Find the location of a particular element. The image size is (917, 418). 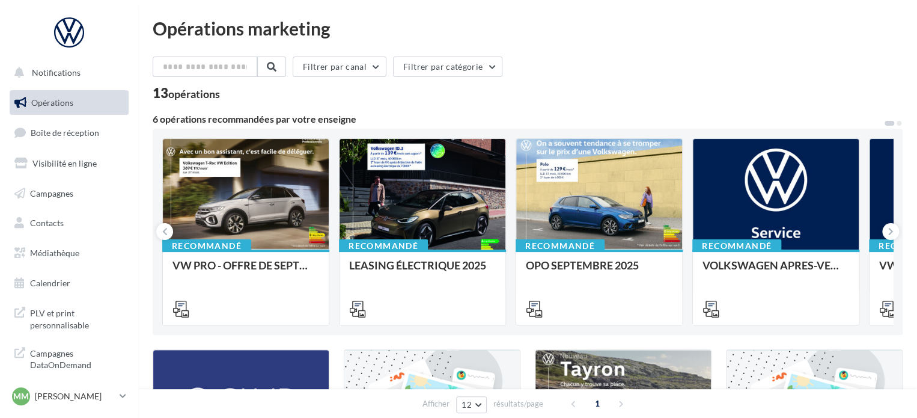

span: Campagnes is located at coordinates (52, 192).